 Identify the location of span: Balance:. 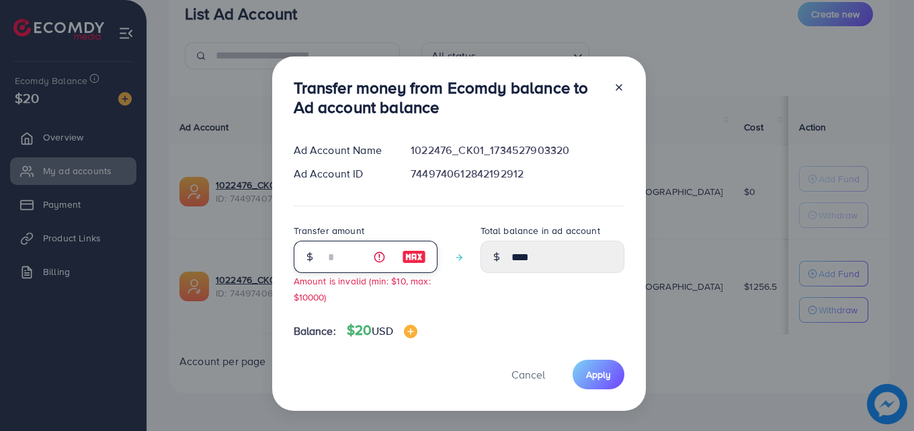
(314, 331).